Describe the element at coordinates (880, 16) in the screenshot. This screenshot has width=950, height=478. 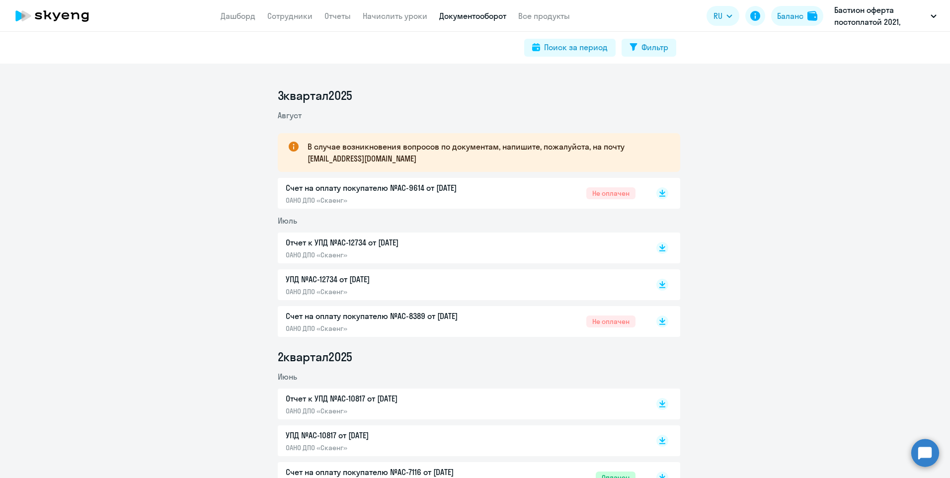
I see `p: Бастион оферта постоплатой 2021, БАСТИОН, АО` at that location.